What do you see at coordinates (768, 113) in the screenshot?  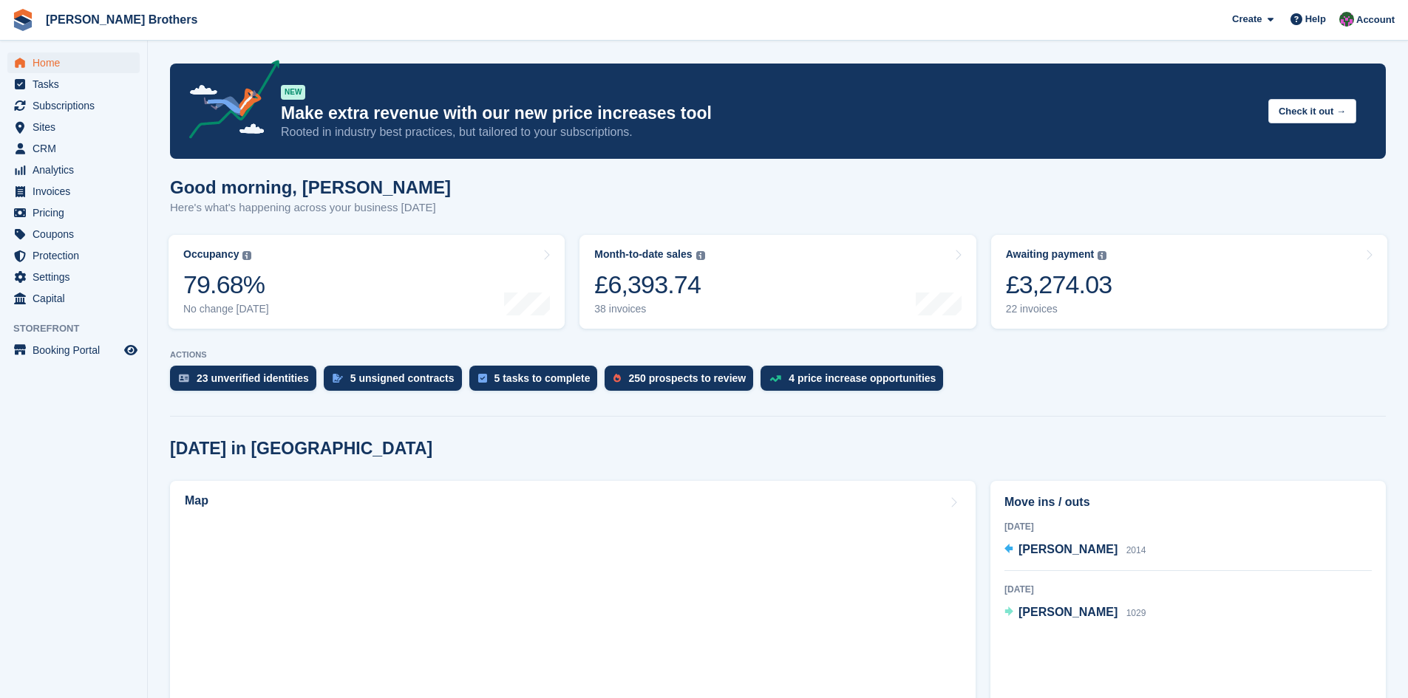 I see `p: Make extra revenue with our new price increases tool` at bounding box center [768, 113].